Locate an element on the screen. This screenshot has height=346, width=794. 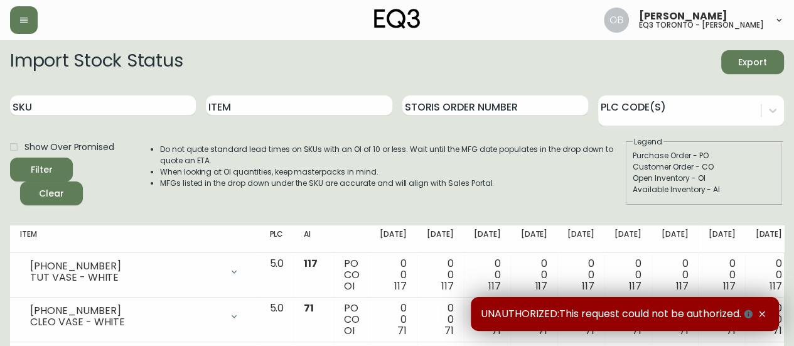
li: When looking at OI quantities, keep masterpacks in mind. is located at coordinates (392, 172).